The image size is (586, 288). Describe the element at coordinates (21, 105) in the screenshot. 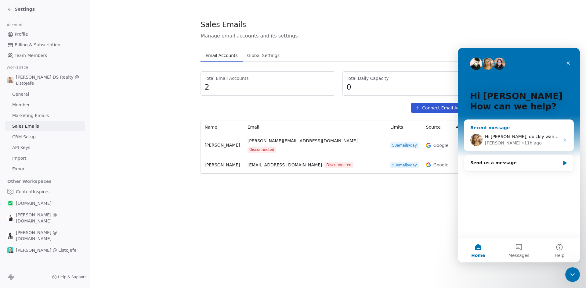

I see `span: Member` at that location.